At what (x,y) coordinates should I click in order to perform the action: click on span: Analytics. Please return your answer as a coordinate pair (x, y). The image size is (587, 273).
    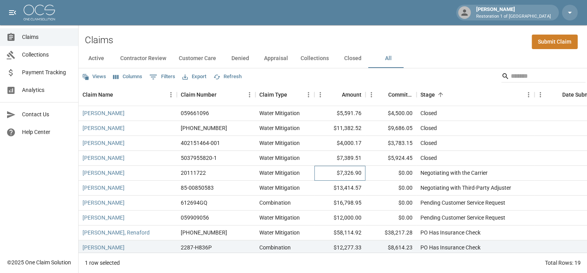
    Looking at the image, I should click on (47, 90).